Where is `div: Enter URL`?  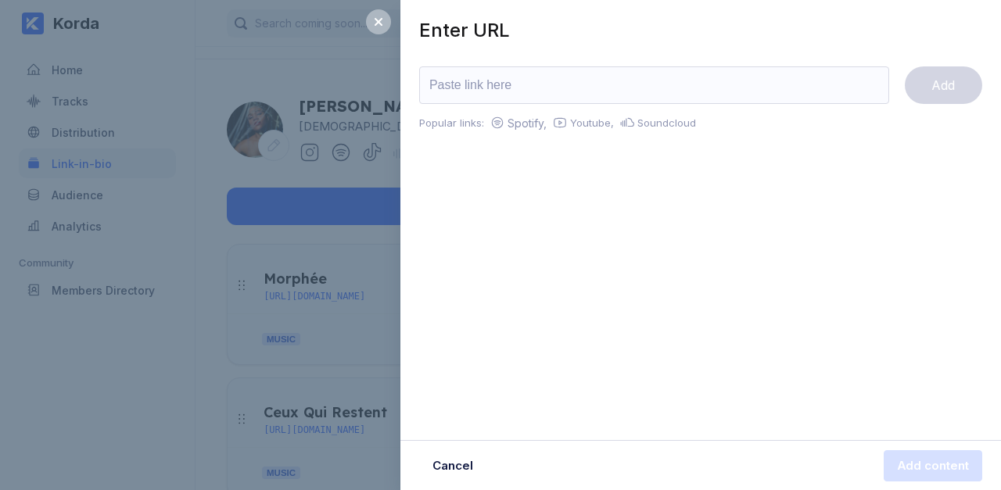 div: Enter URL is located at coordinates (700, 30).